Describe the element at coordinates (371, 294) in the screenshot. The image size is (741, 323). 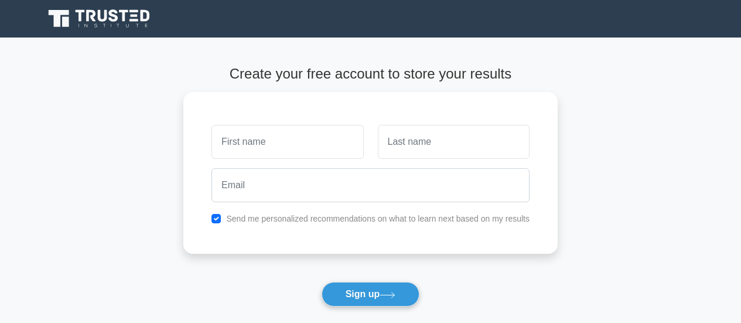
I see `button: Sign up` at that location.